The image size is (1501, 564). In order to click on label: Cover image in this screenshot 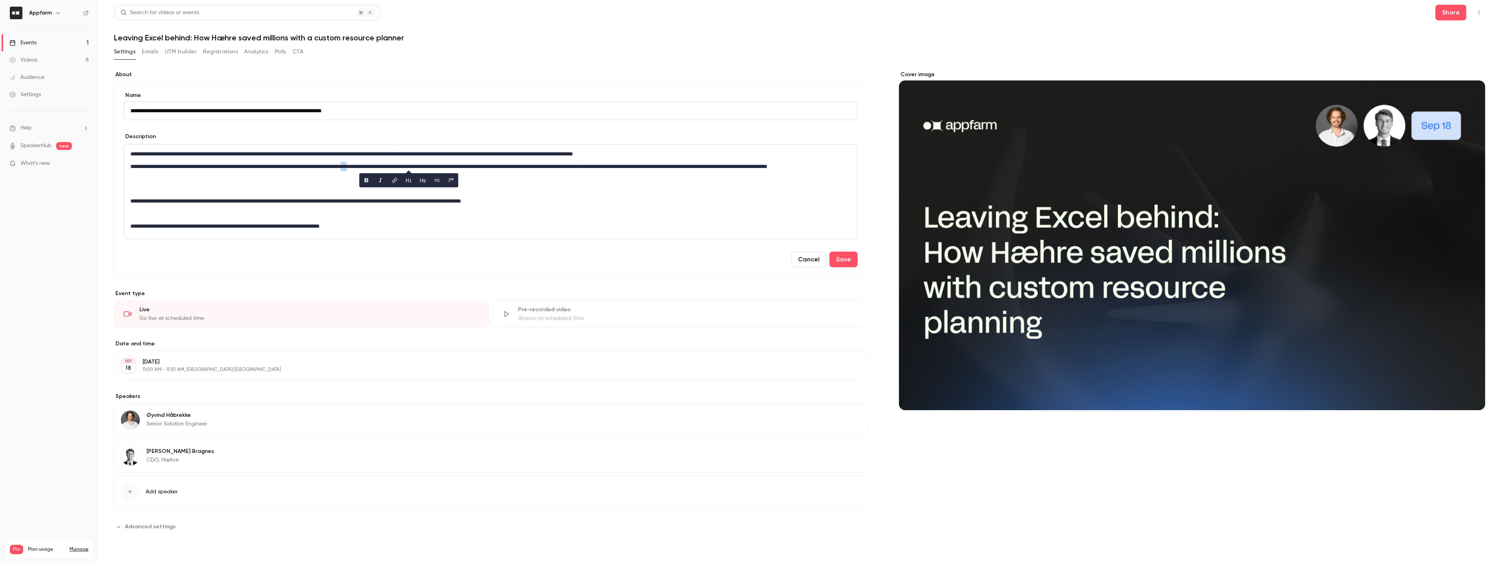, I will do `click(1192, 75)`.